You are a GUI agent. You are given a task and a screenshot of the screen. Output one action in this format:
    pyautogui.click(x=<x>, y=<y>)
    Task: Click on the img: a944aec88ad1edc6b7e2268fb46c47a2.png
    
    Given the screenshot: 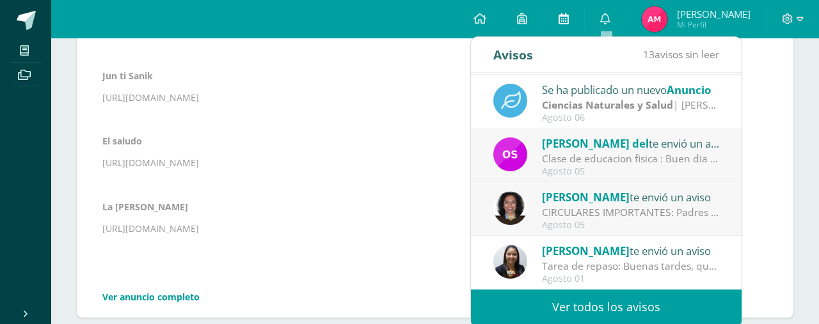 What is the action you would take?
    pyautogui.click(x=655, y=19)
    